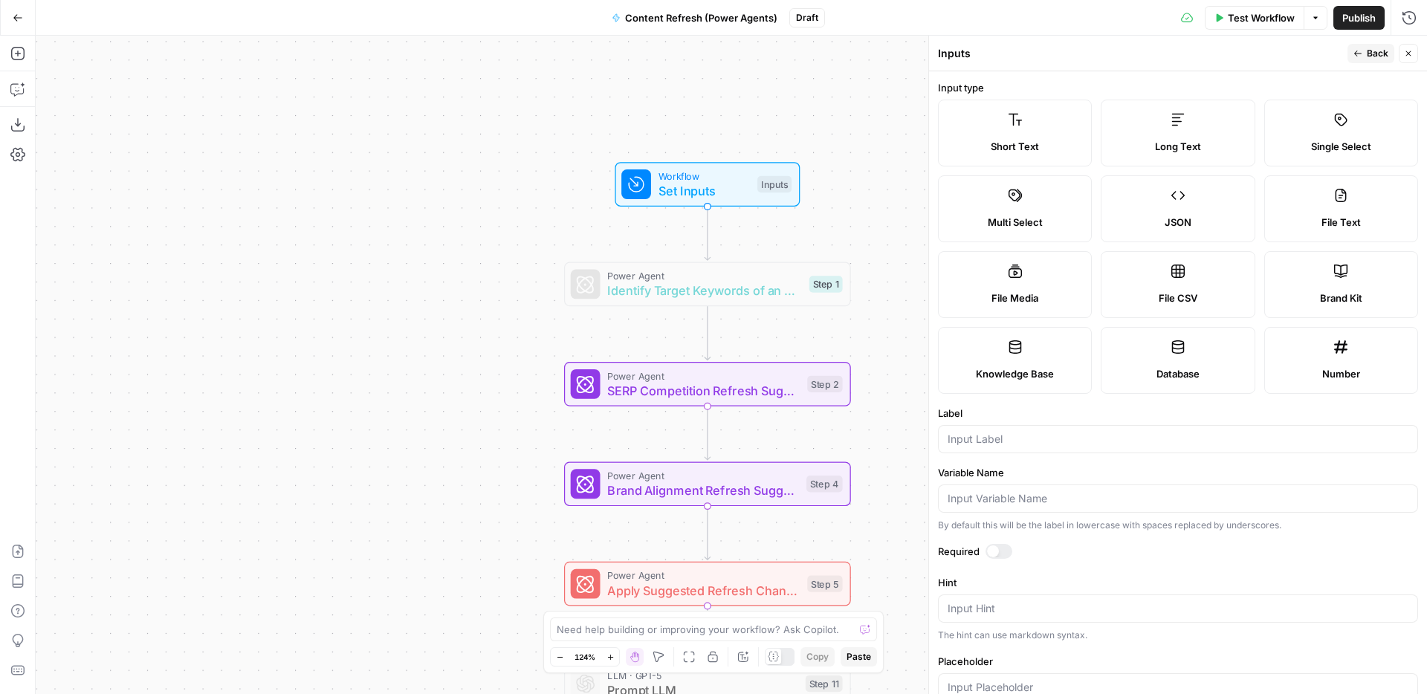 This screenshot has width=1427, height=694. What do you see at coordinates (1178, 439) in the screenshot?
I see `input: Input Label` at bounding box center [1178, 439].